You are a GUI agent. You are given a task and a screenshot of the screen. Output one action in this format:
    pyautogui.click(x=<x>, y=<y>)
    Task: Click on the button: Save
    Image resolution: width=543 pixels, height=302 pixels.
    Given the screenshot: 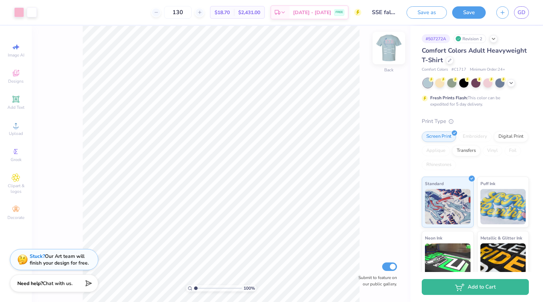 What is the action you would take?
    pyautogui.click(x=469, y=12)
    